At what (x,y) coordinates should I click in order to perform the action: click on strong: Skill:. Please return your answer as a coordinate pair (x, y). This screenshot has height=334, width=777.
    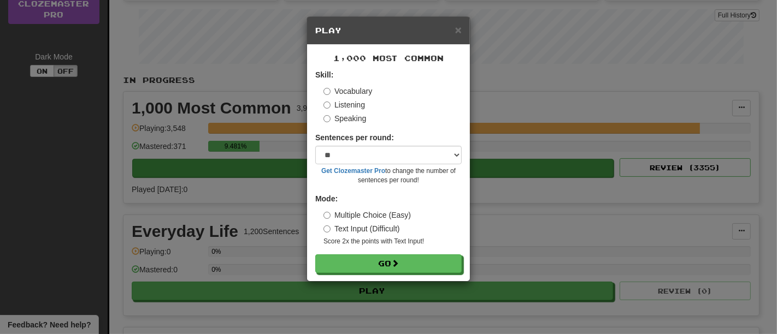
    Looking at the image, I should click on (324, 75).